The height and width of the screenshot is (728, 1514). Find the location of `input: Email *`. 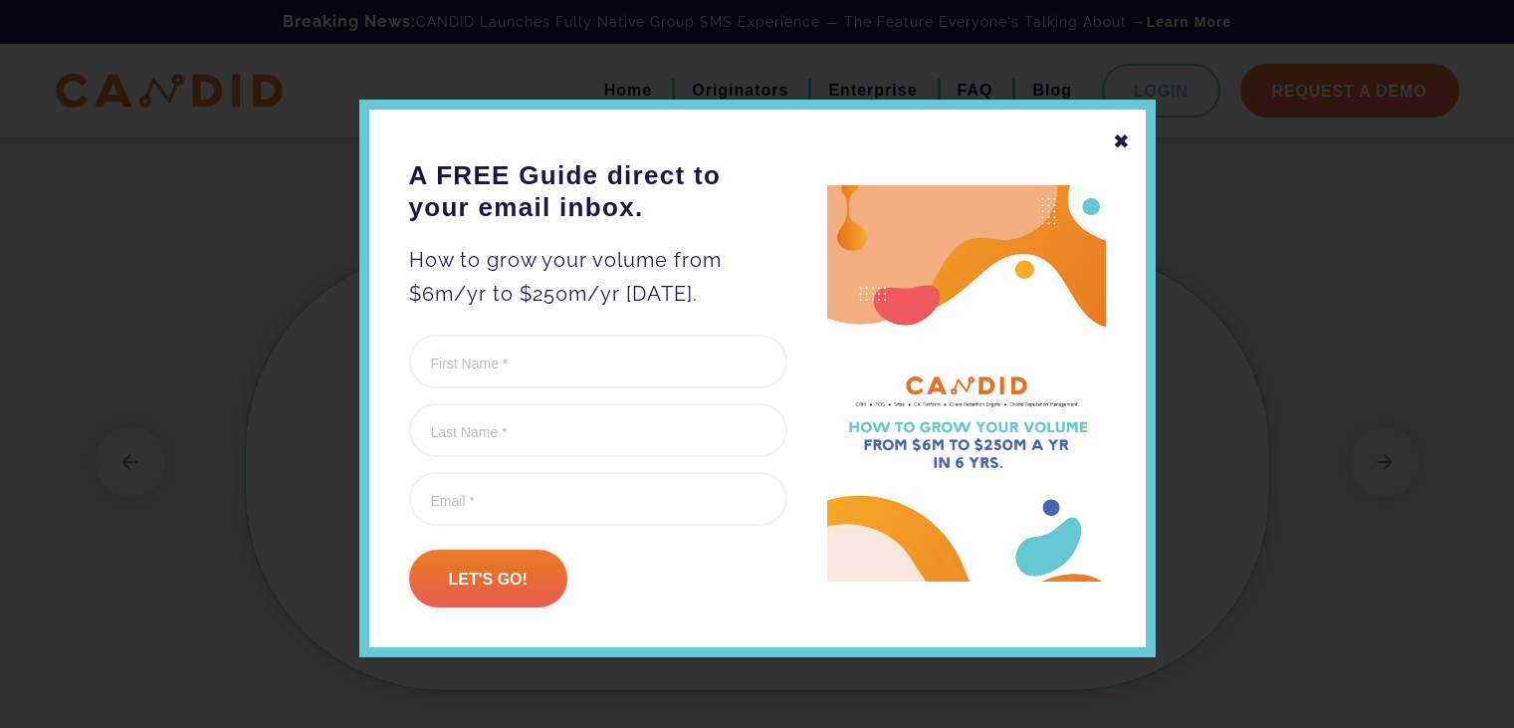

input: Email * is located at coordinates (598, 499).